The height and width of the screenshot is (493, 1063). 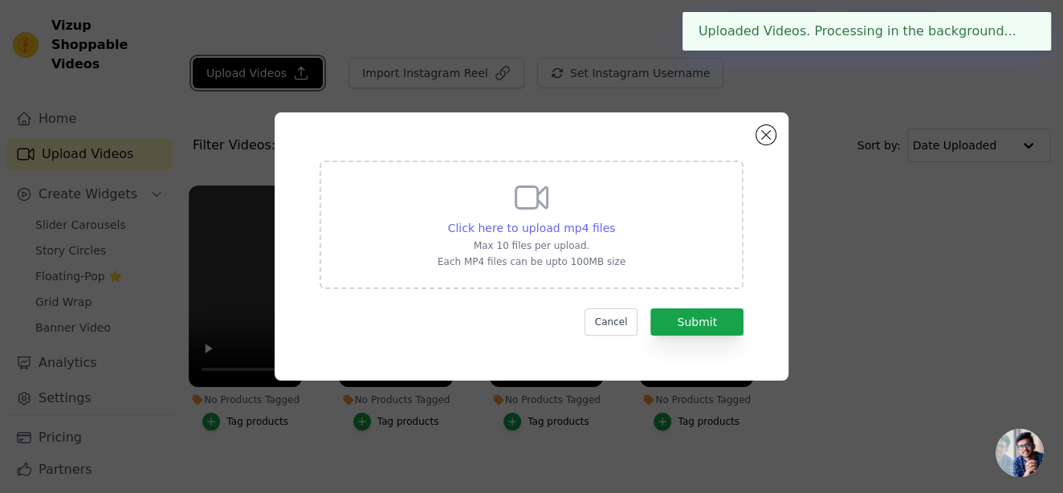 I want to click on p: Each MP4 files can be upto 100MB size, so click(x=532, y=262).